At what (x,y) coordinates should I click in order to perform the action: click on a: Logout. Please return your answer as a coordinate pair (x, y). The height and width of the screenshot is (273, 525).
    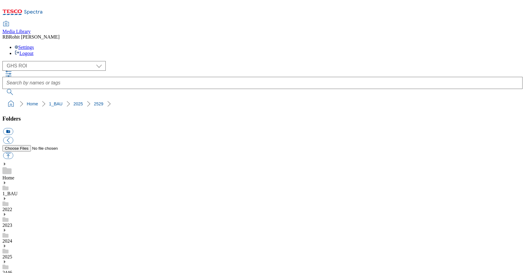
    Looking at the image, I should click on (24, 53).